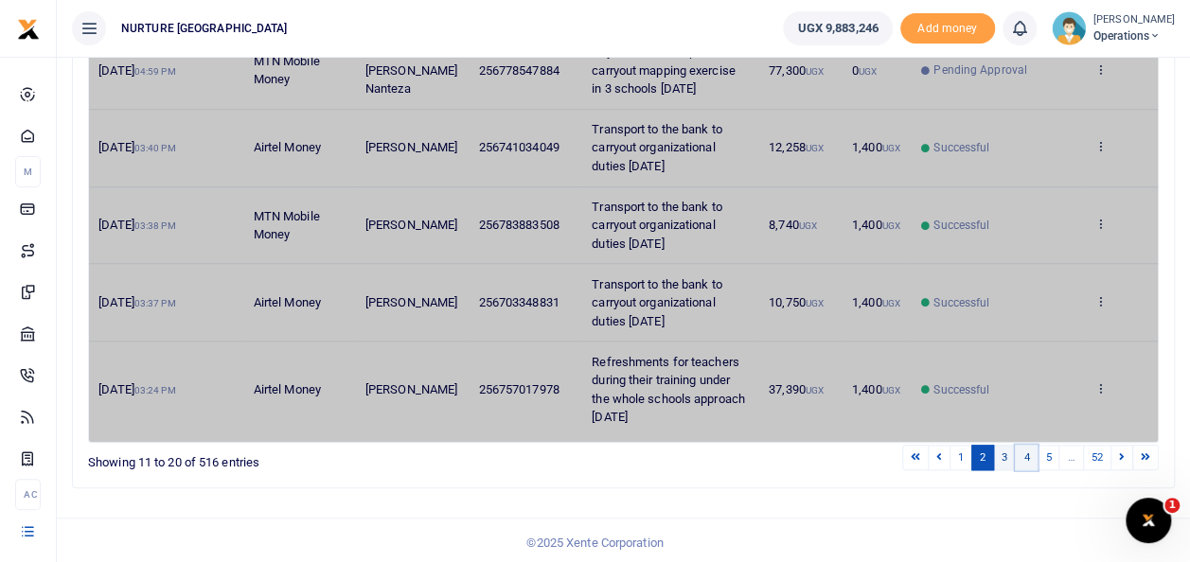 The width and height of the screenshot is (1190, 562). I want to click on a: 52, so click(1097, 457).